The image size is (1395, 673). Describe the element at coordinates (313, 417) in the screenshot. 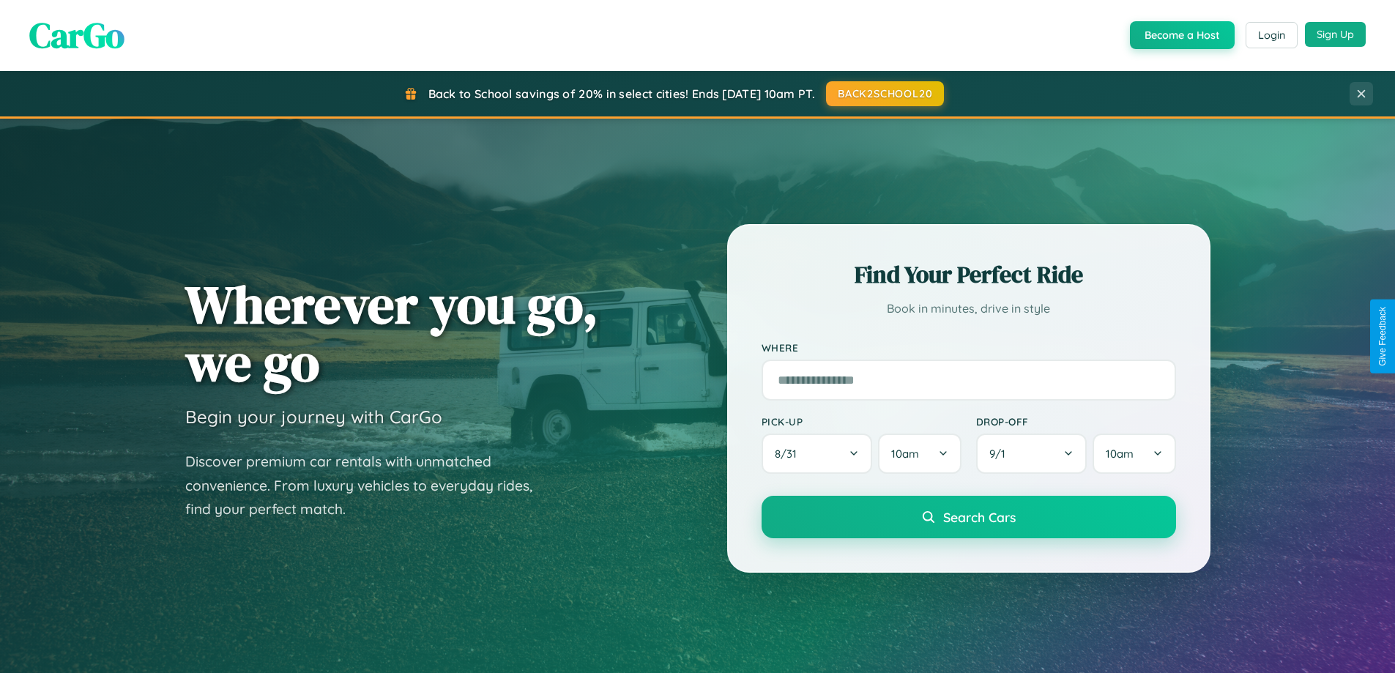

I see `h3: Begin your journey with CarGo` at that location.